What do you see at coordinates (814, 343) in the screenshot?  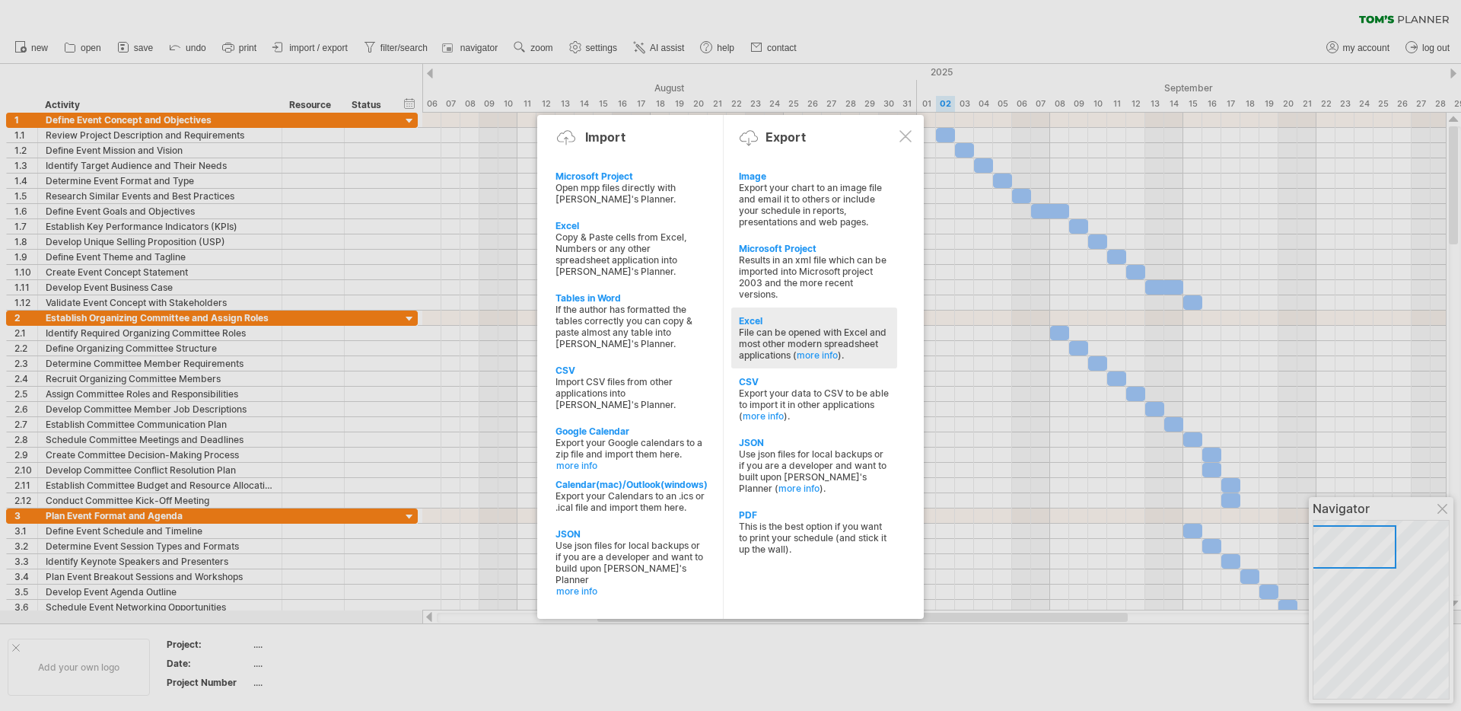 I see `div: File can be opened with Excel and most other modern spreadsheet applications ( ).` at bounding box center [814, 343].